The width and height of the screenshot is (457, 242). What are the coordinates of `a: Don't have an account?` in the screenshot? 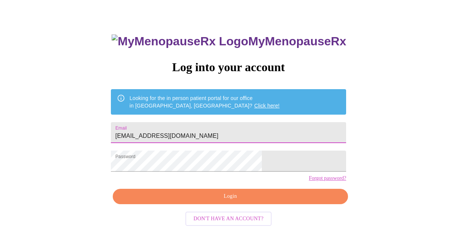 It's located at (229, 218).